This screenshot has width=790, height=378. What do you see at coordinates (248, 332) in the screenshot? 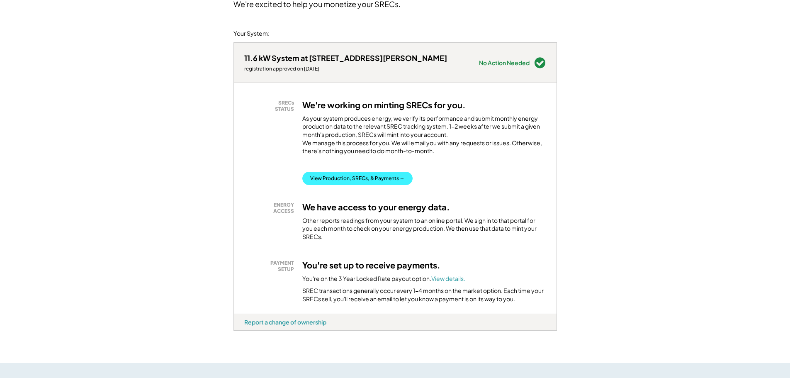
I see `div: e5lu5ydl - VA Distributed` at bounding box center [248, 332].